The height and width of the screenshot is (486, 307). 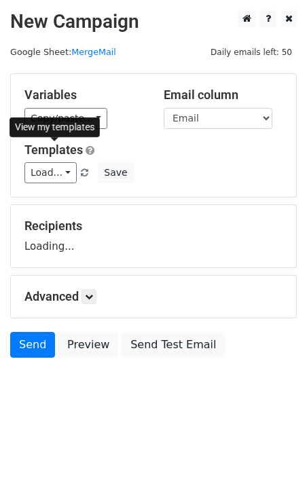 What do you see at coordinates (50, 172) in the screenshot?
I see `a: Load...` at bounding box center [50, 172].